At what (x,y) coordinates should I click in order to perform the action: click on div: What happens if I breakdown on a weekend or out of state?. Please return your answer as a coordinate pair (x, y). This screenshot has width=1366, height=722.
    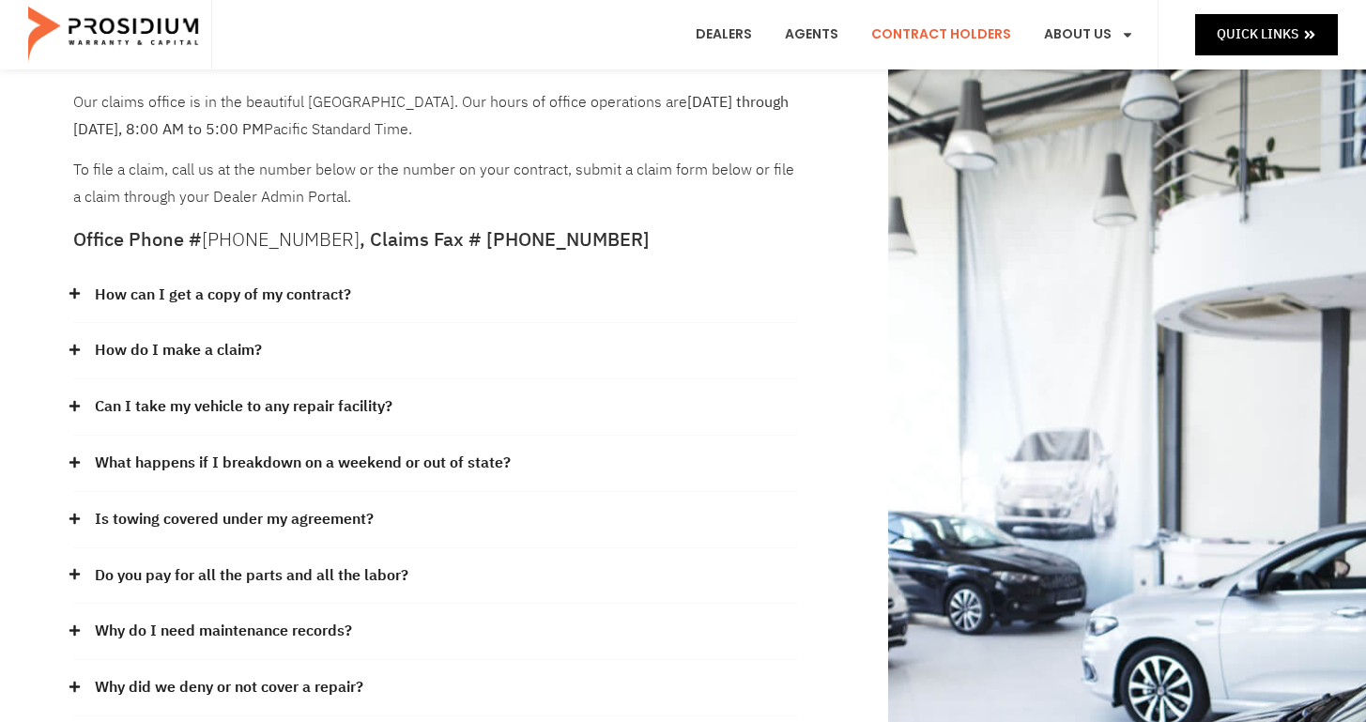
    Looking at the image, I should click on (436, 464).